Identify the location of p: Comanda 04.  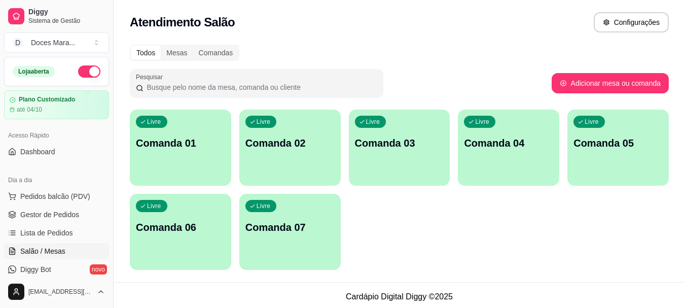
(508, 143).